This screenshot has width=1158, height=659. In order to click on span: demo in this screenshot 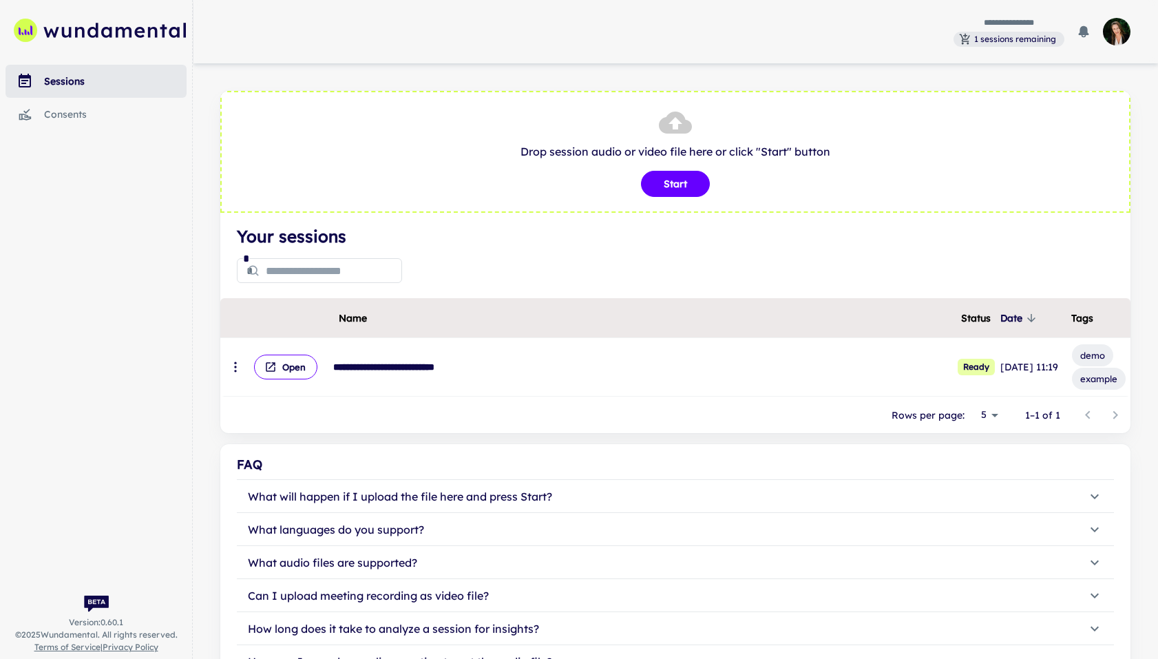, I will do `click(1092, 355)`.